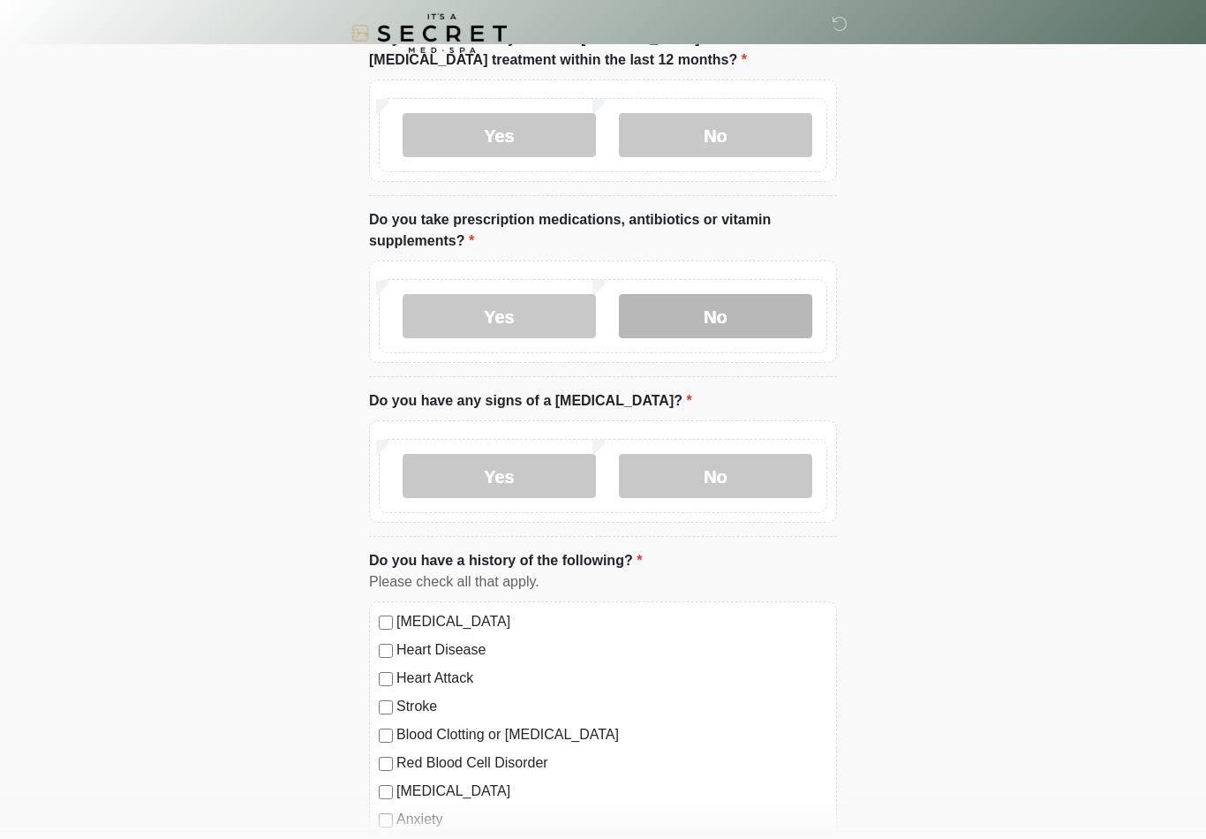  What do you see at coordinates (505, 561) in the screenshot?
I see `label: Do you have a history of the following?` at bounding box center [505, 561].